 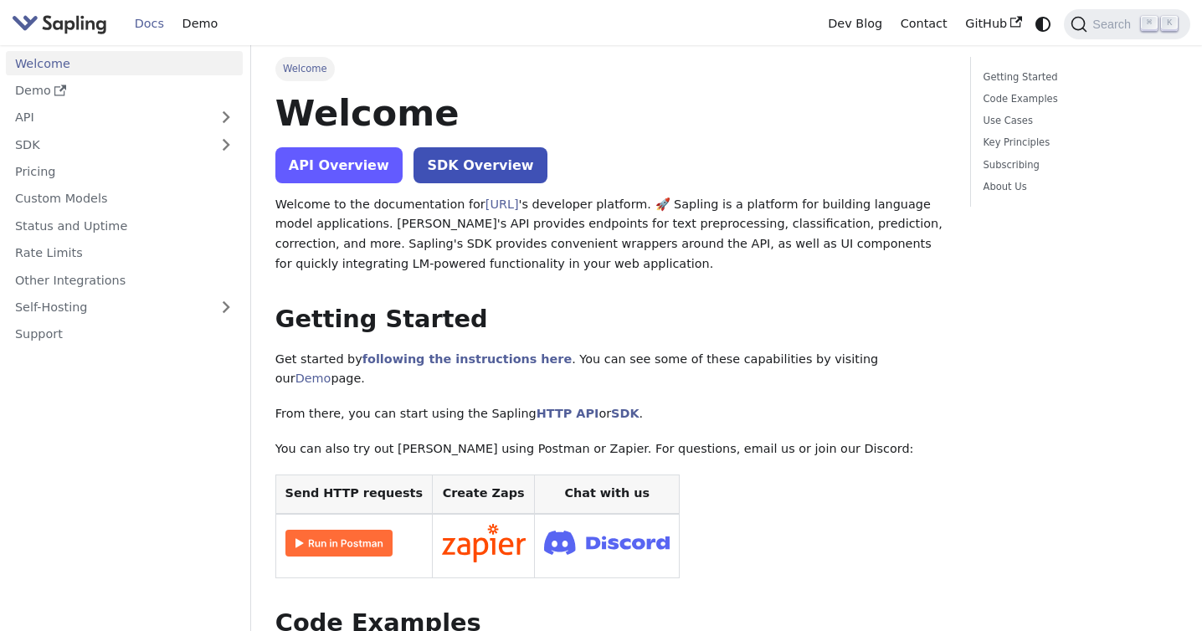 I want to click on nav: Breadcrumbs, so click(x=611, y=69).